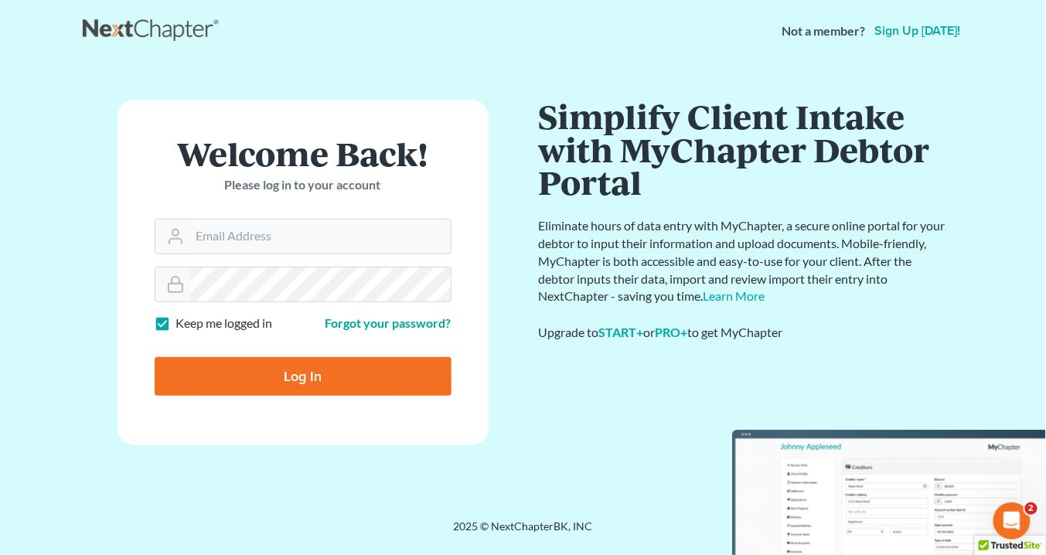  Describe the element at coordinates (672, 332) in the screenshot. I see `a: PRO+` at that location.